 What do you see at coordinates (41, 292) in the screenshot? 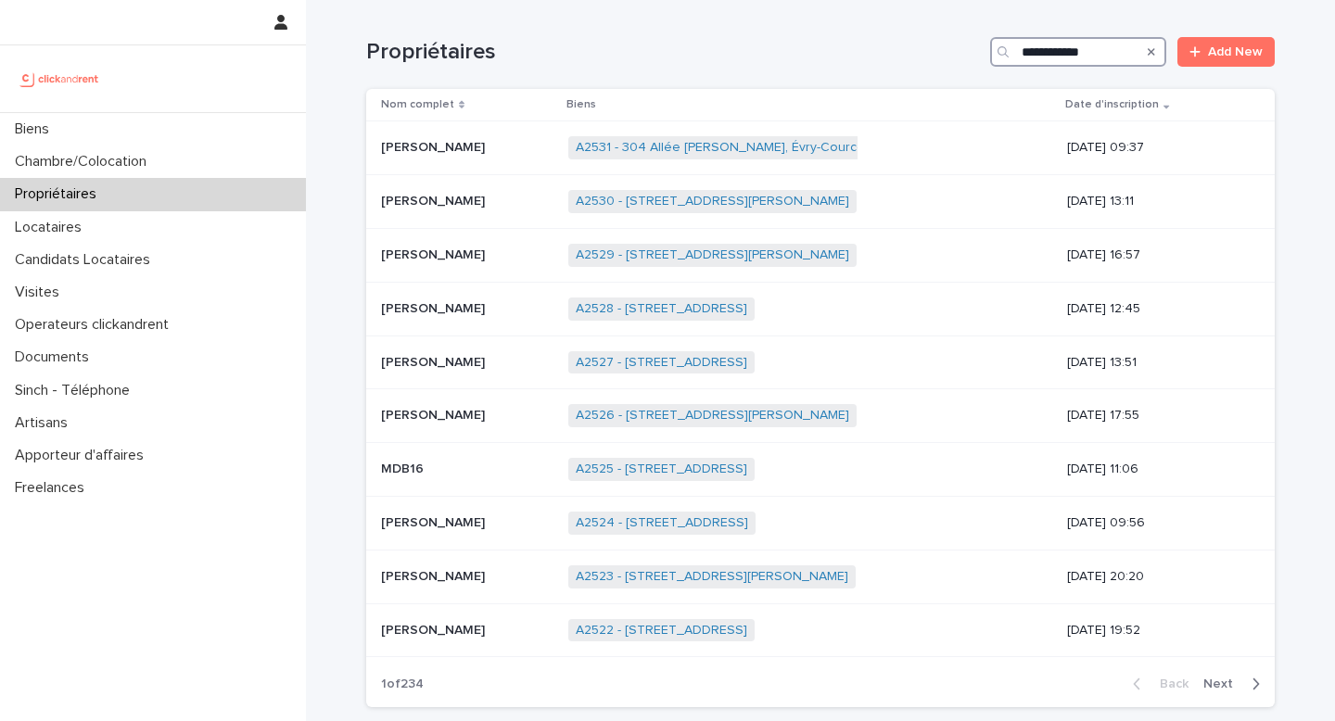
I see `p: Visites` at bounding box center [41, 292].